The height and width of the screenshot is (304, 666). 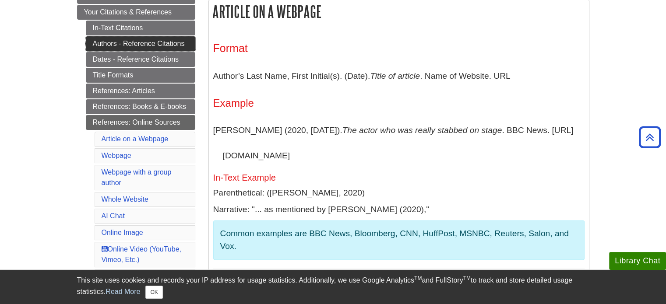 What do you see at coordinates (141, 254) in the screenshot?
I see `a: Online Video (YouTube, Vimeo, Etc.)` at bounding box center [141, 254].